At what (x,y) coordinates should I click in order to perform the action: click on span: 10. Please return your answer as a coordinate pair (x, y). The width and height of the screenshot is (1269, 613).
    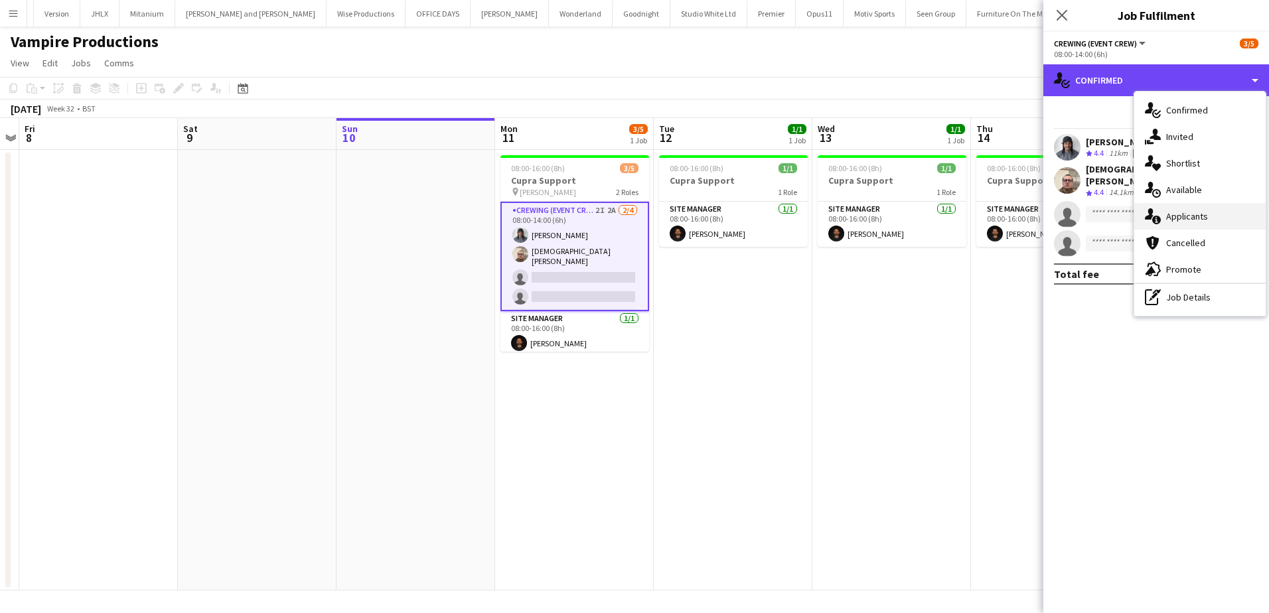
    Looking at the image, I should click on (348, 137).